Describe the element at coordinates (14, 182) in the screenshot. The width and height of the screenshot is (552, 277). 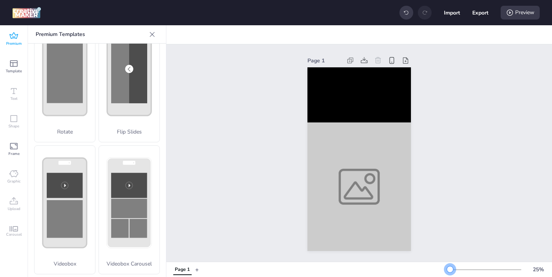
I see `span: Graphic` at that location.